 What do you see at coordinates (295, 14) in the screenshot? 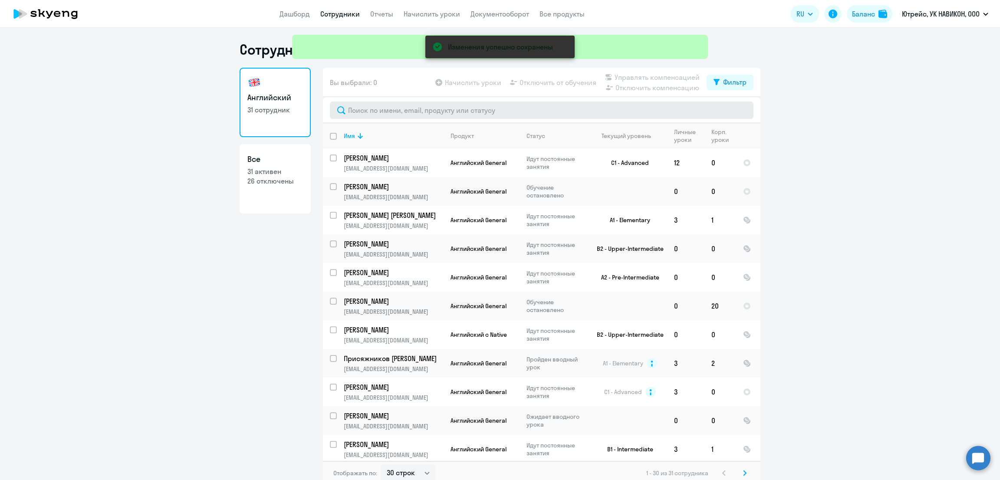
I see `a: Дашборд` at bounding box center [295, 14].